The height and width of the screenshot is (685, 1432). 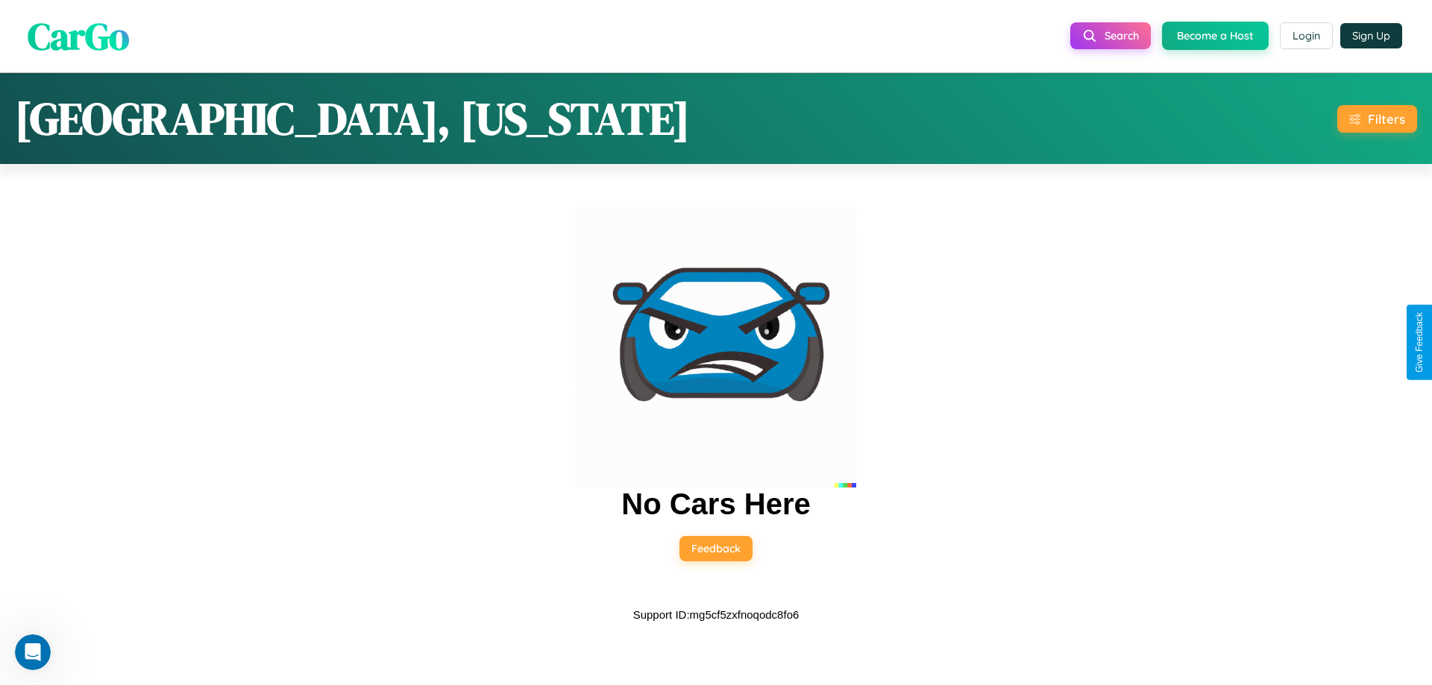 I want to click on p: Support ID: mg5cf5zxfnoqodc8fo6, so click(x=716, y=614).